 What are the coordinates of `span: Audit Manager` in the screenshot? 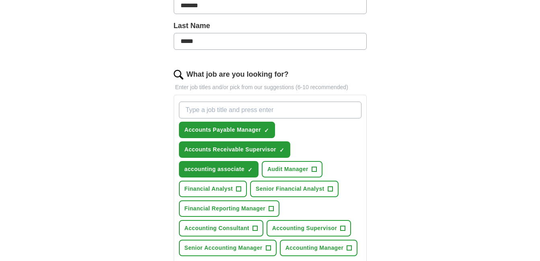 It's located at (288, 169).